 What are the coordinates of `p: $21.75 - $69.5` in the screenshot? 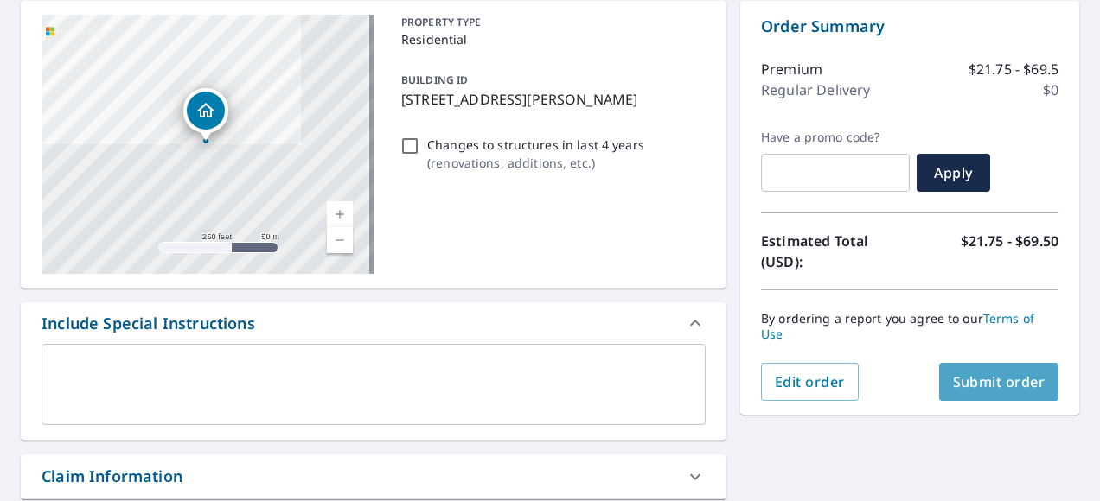 It's located at (1013, 69).